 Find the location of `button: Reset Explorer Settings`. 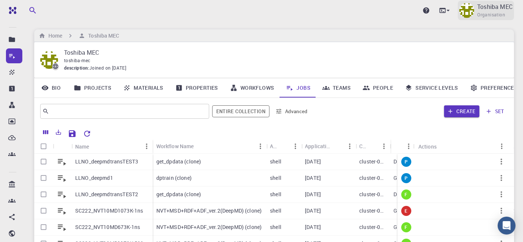

button: Reset Explorer Settings is located at coordinates (87, 134).